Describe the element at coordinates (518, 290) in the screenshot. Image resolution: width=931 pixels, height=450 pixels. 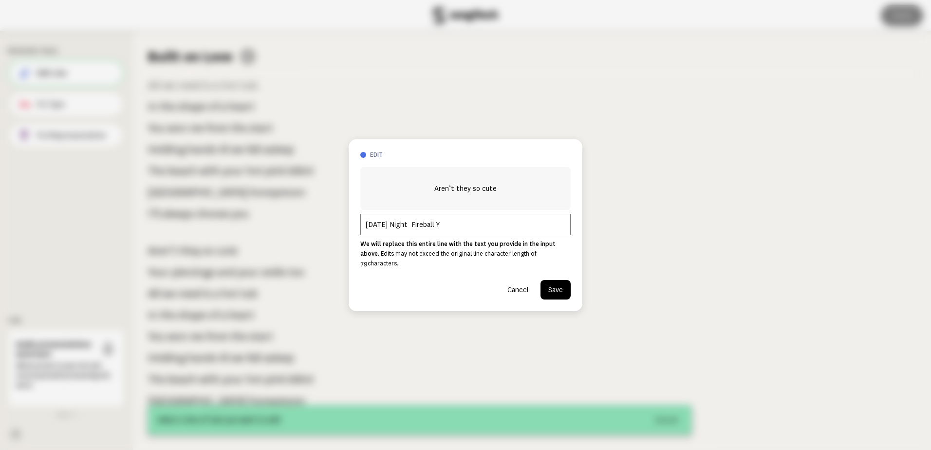
I see `button: Cancel` at that location.